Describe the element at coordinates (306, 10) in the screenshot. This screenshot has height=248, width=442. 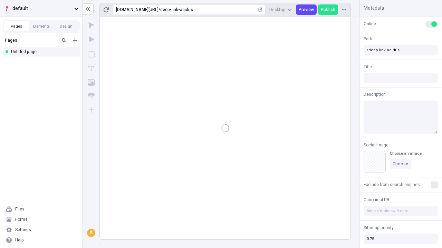
I see `button: Preview` at that location.